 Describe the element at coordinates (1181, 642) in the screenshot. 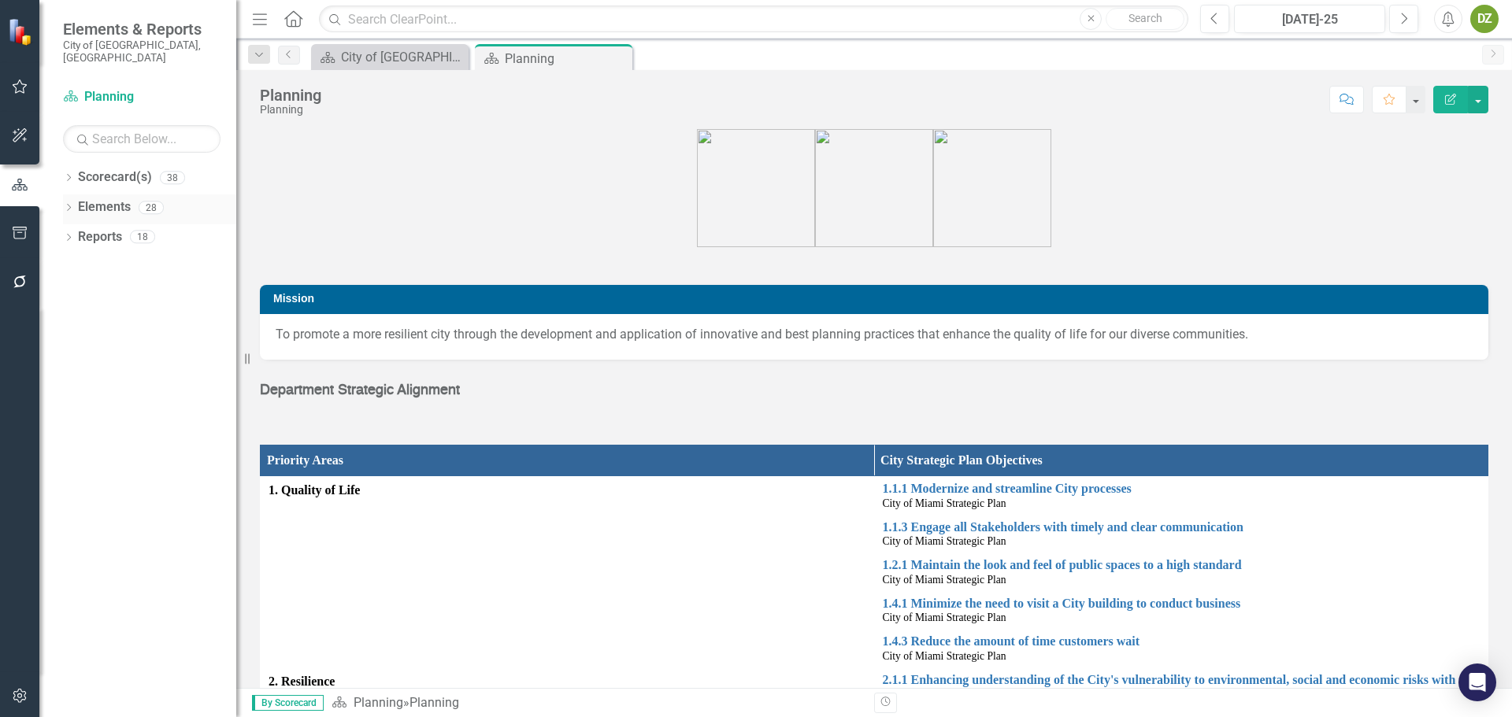

I see `a: 1.4.3 Reduce the amount of time customers wait` at that location.